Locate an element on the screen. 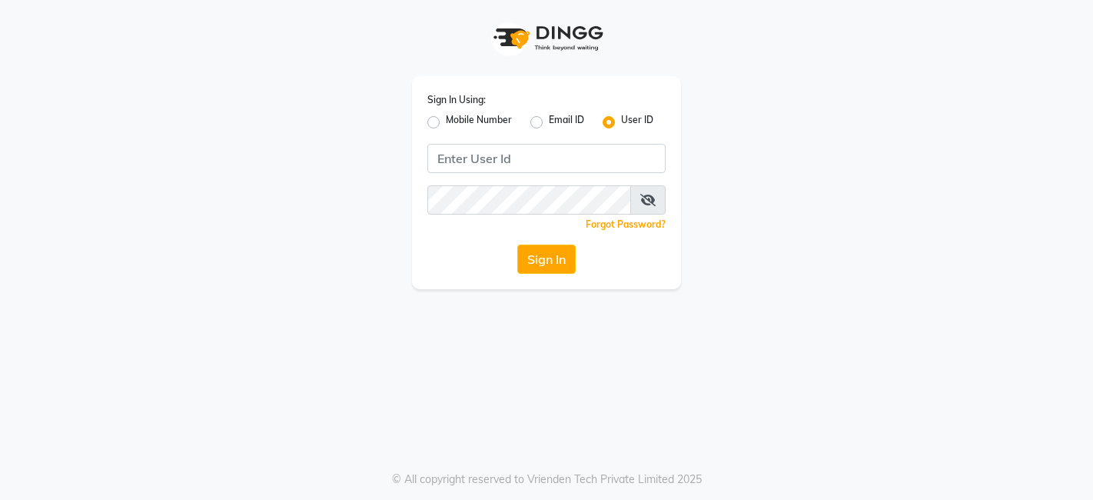  label: Email ID is located at coordinates (567, 122).